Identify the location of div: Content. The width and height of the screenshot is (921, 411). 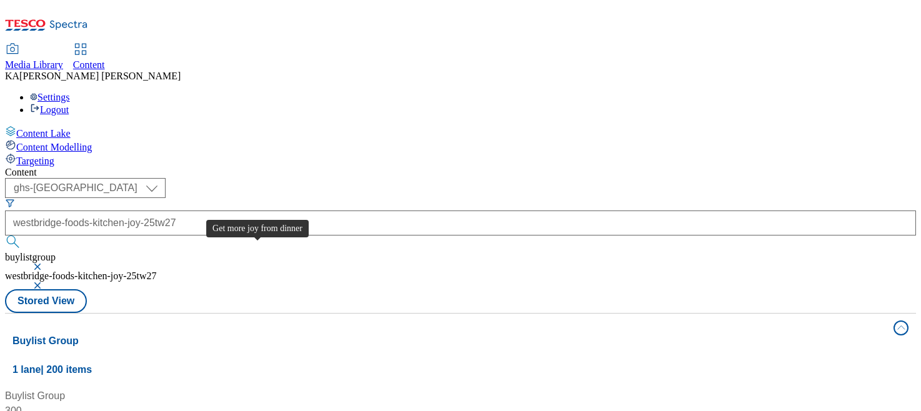
(461, 172).